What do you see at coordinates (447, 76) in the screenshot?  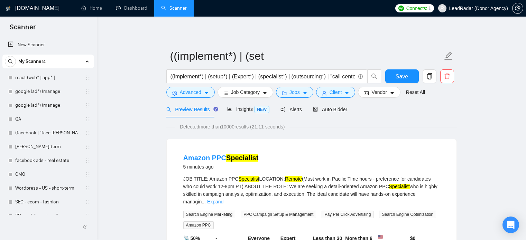 I see `button: delete` at bounding box center [447, 76].